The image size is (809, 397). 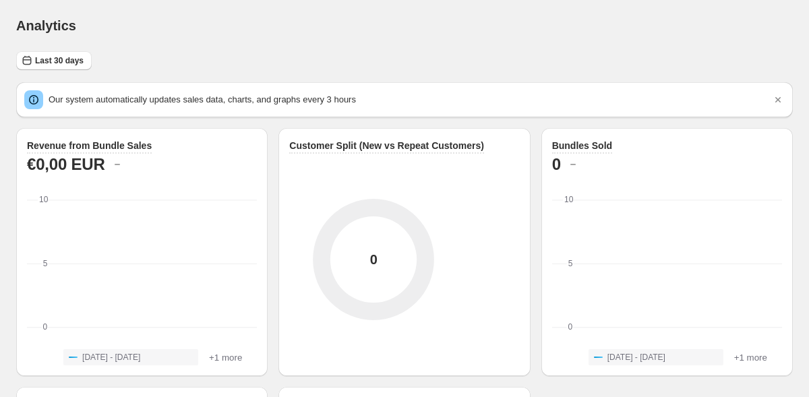 What do you see at coordinates (59, 61) in the screenshot?
I see `span: Last 30 days` at bounding box center [59, 61].